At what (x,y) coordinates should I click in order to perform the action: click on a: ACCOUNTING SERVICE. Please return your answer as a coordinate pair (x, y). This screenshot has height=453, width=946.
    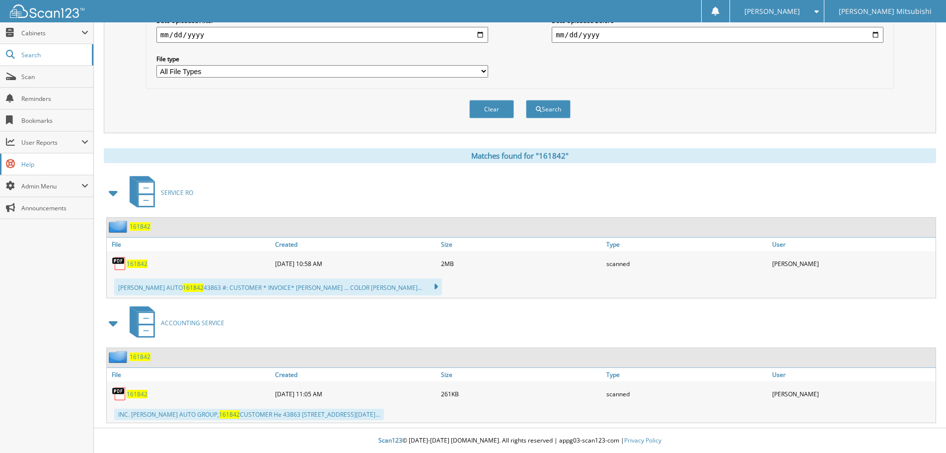
    Looking at the image, I should click on (174, 322).